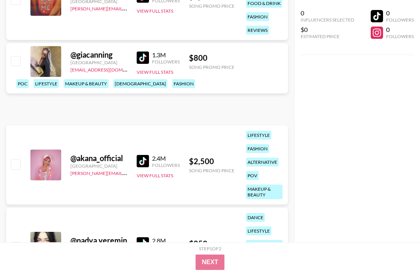 The width and height of the screenshot is (420, 273). What do you see at coordinates (99, 158) in the screenshot?
I see `div: @ akana_official` at bounding box center [99, 158].